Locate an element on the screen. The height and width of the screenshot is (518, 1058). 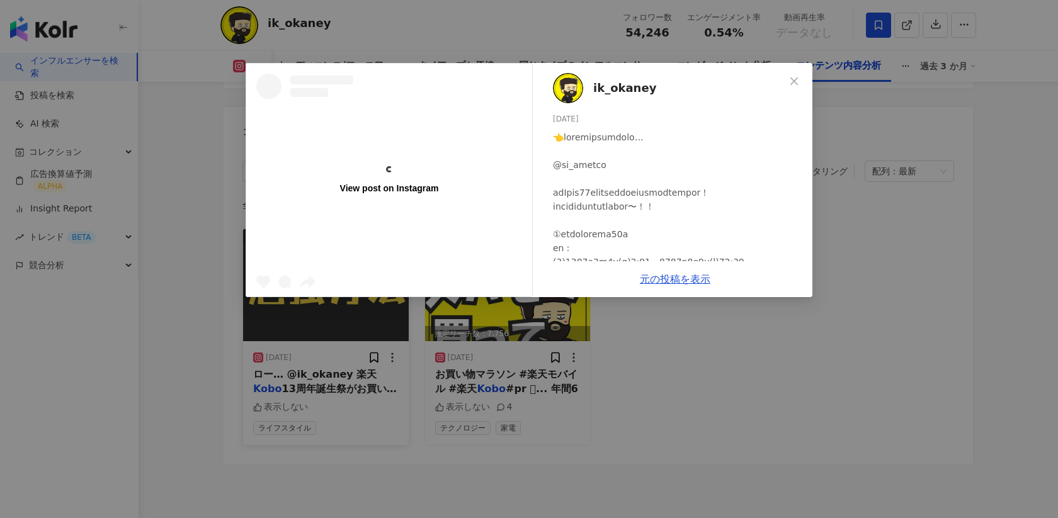
span: close is located at coordinates (794, 81).